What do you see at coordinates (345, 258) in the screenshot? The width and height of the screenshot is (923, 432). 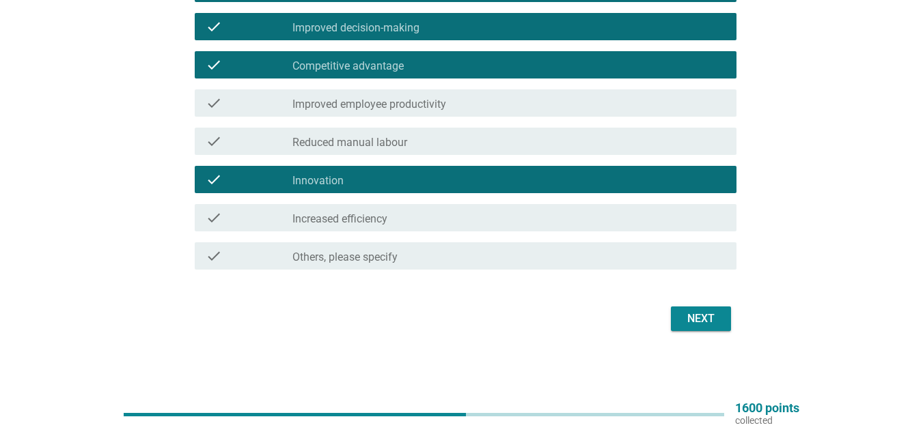 I see `label: Others, please specify` at bounding box center [345, 258].